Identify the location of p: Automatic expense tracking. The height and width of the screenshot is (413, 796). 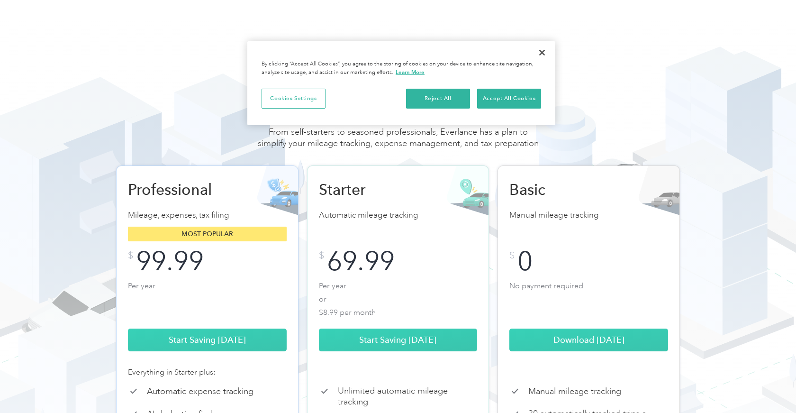
(200, 391).